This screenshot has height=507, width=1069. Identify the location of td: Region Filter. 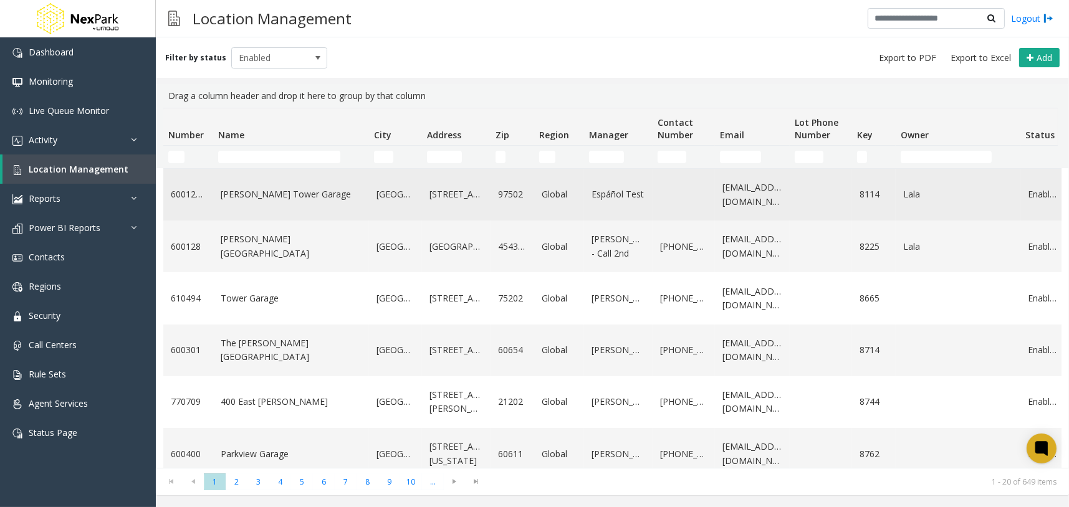
(559, 157).